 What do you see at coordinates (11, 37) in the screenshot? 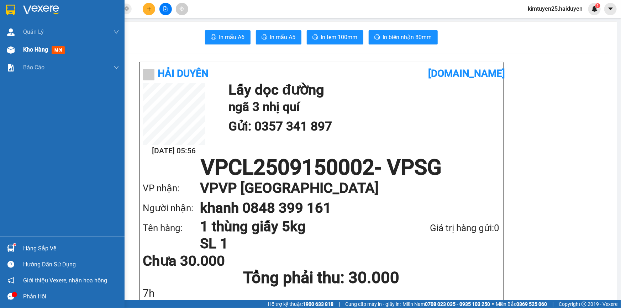
I see `span: DĐ:` at bounding box center [11, 37].